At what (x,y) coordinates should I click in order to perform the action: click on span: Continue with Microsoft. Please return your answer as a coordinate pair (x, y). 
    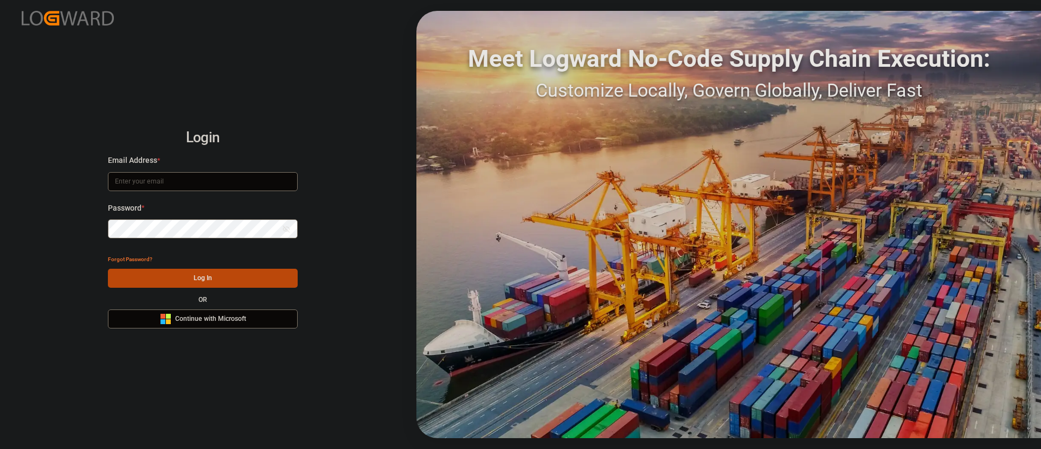
    Looking at the image, I should click on (210, 319).